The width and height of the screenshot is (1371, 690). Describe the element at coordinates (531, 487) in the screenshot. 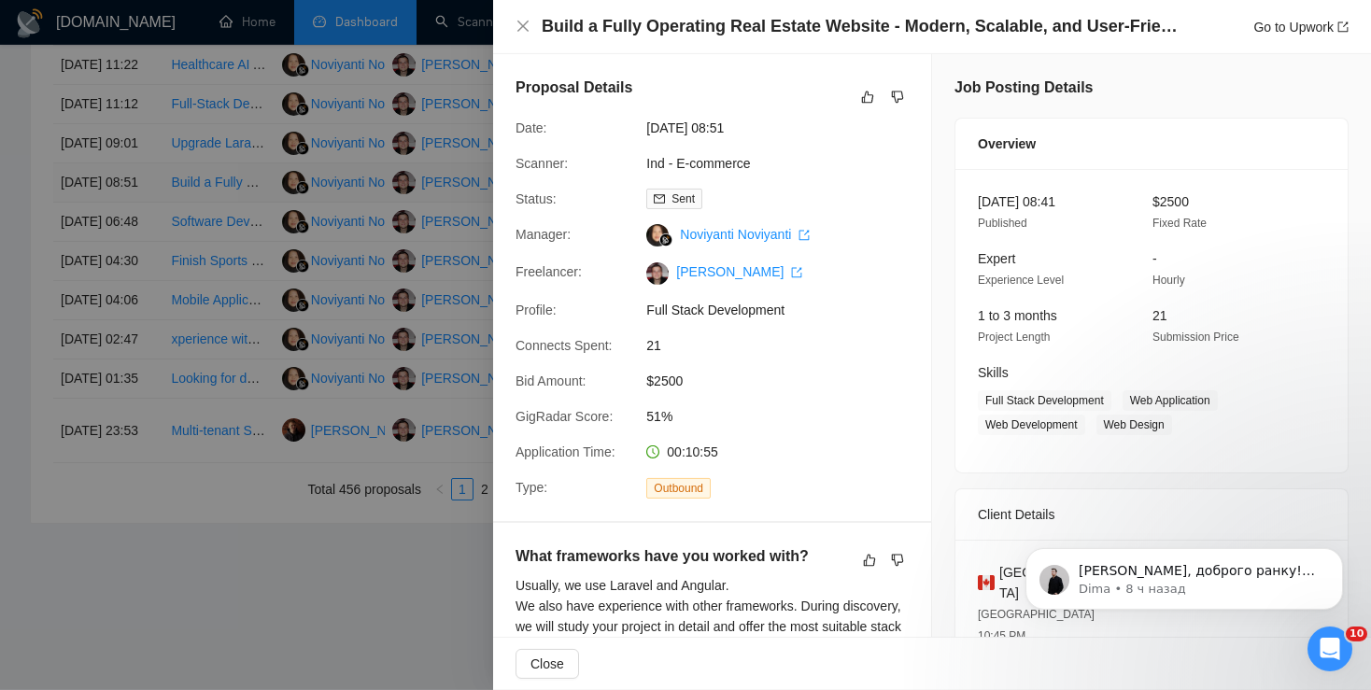

I see `span: Type:` at that location.